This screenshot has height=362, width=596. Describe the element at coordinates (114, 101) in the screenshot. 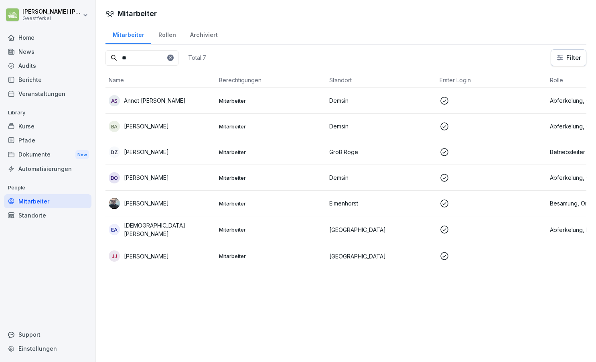

I see `div: AS` at that location.